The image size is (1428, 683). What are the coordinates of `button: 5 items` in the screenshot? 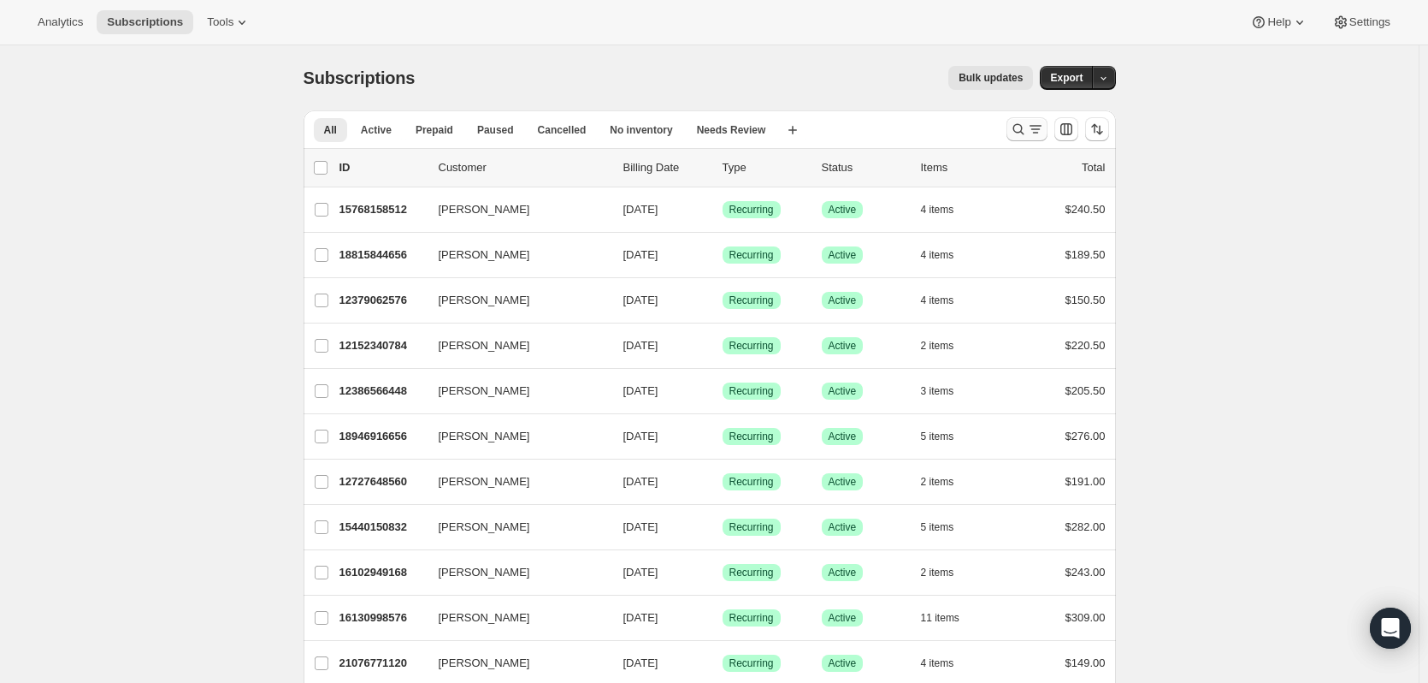 It's located at (947, 436).